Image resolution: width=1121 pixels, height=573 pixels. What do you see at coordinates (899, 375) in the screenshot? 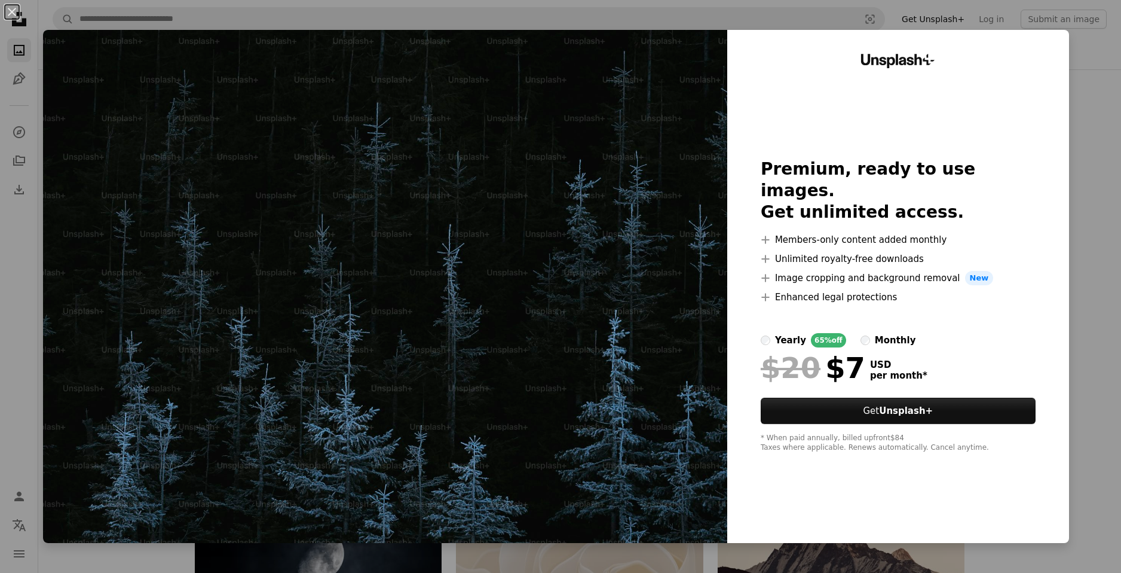
I see `span: per month *` at bounding box center [899, 375].